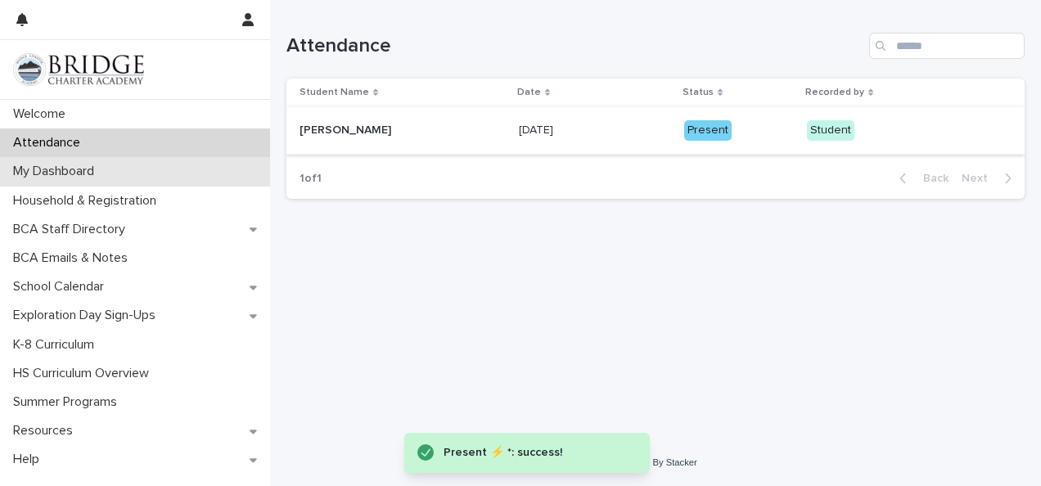  Describe the element at coordinates (698, 92) in the screenshot. I see `p: Status` at that location.